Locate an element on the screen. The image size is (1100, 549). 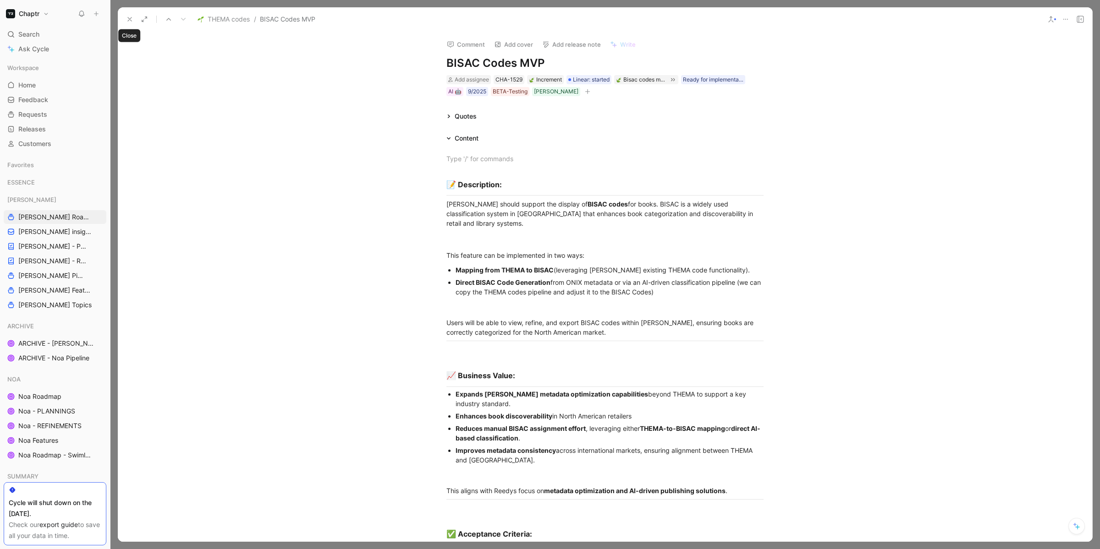
span: Workspace is located at coordinates (23, 68).